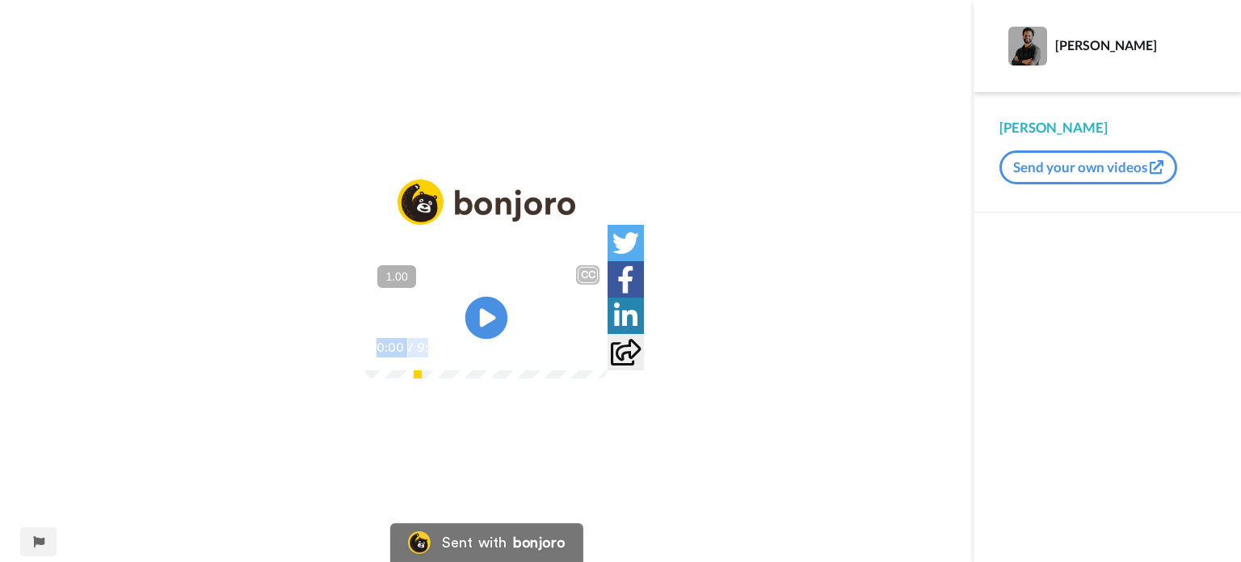 The height and width of the screenshot is (562, 1241). I want to click on div: CC, so click(587, 275).